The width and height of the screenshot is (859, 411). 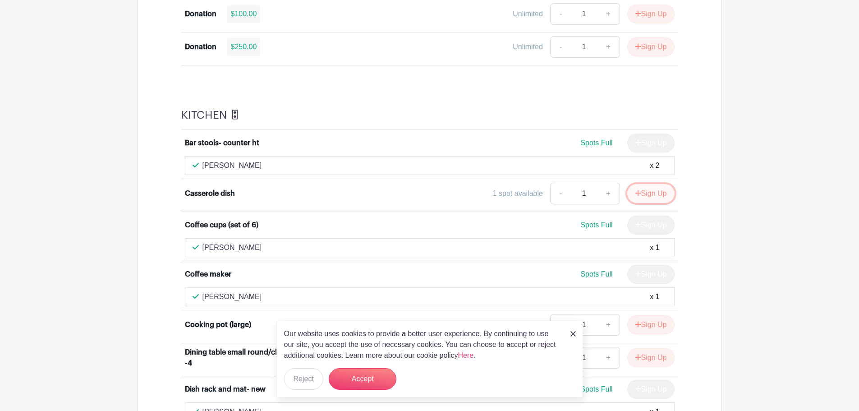 What do you see at coordinates (222, 143) in the screenshot?
I see `div: Bar stools- counter ht` at bounding box center [222, 143].